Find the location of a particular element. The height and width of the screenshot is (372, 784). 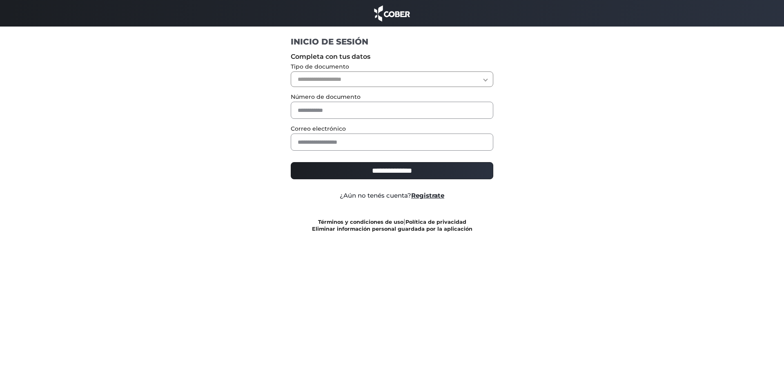

label: Tipo de documento is located at coordinates (392, 67).